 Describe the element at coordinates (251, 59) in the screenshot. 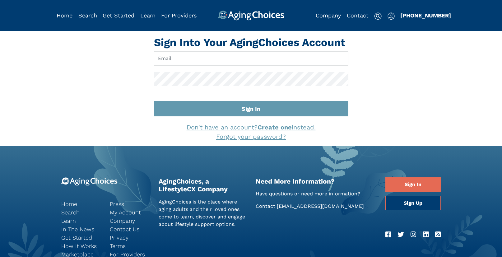

I see `input: Email` at that location.